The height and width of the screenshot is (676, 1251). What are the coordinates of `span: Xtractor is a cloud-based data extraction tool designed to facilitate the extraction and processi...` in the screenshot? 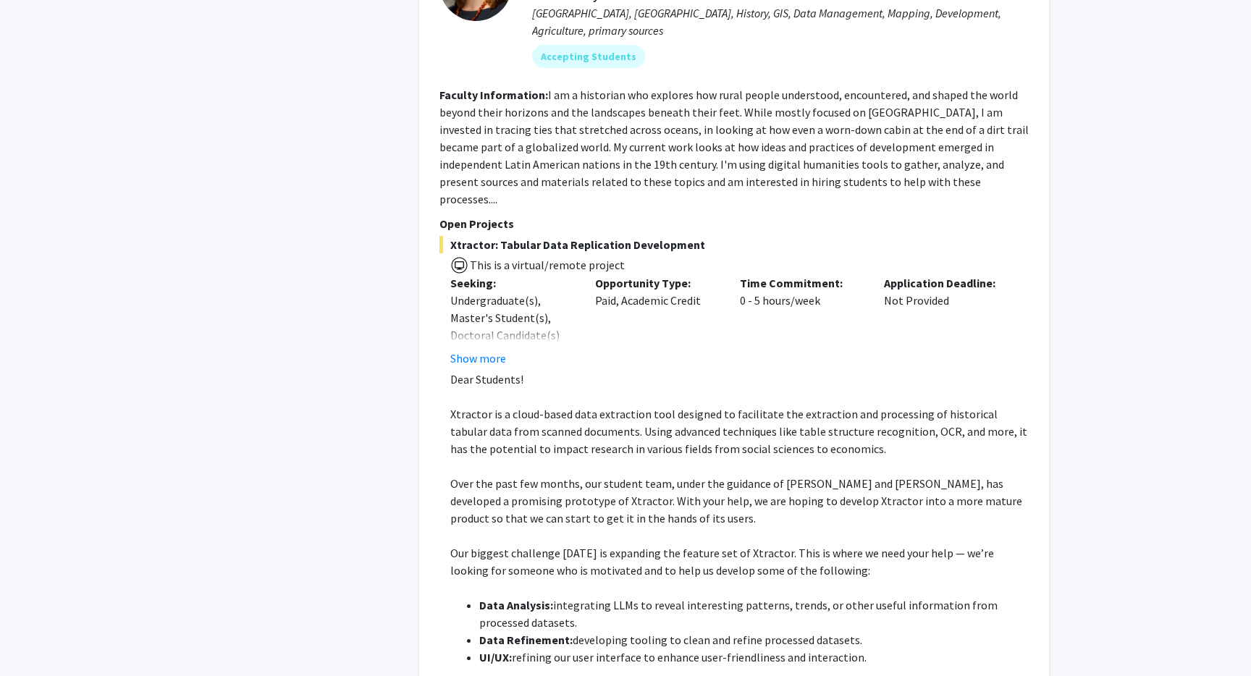 It's located at (738, 431).